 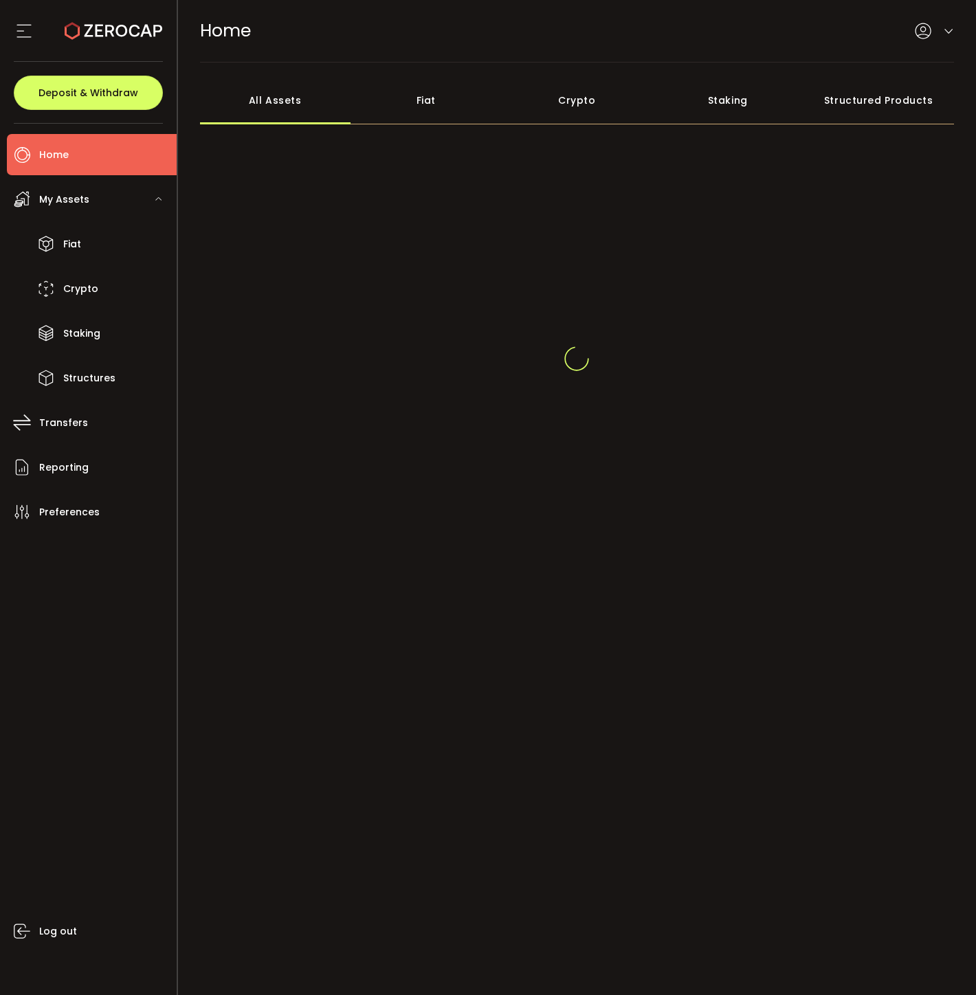 What do you see at coordinates (80, 289) in the screenshot?
I see `span: Crypto` at bounding box center [80, 289].